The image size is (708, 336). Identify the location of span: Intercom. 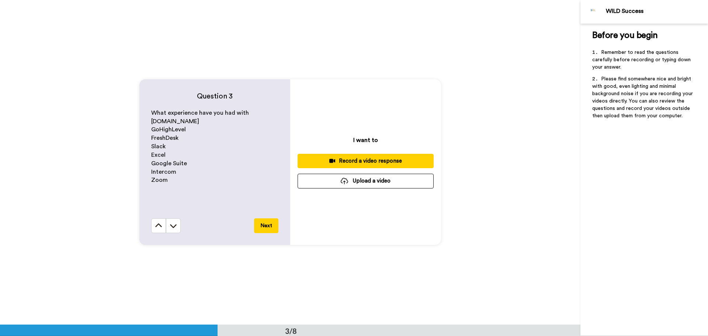
(164, 172).